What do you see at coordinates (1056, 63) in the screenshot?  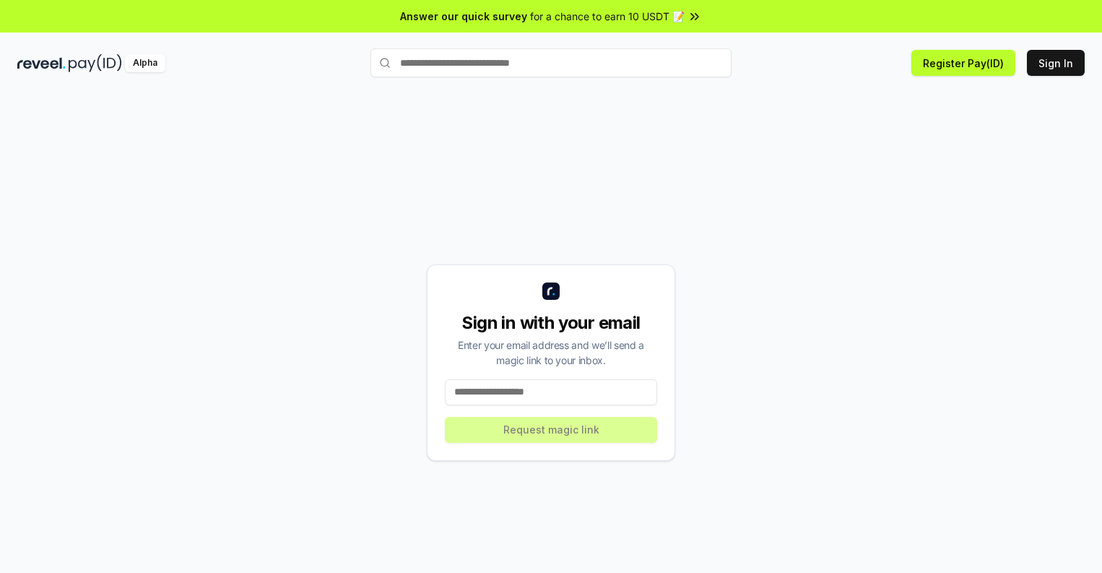 I see `button: Sign In` at bounding box center [1056, 63].